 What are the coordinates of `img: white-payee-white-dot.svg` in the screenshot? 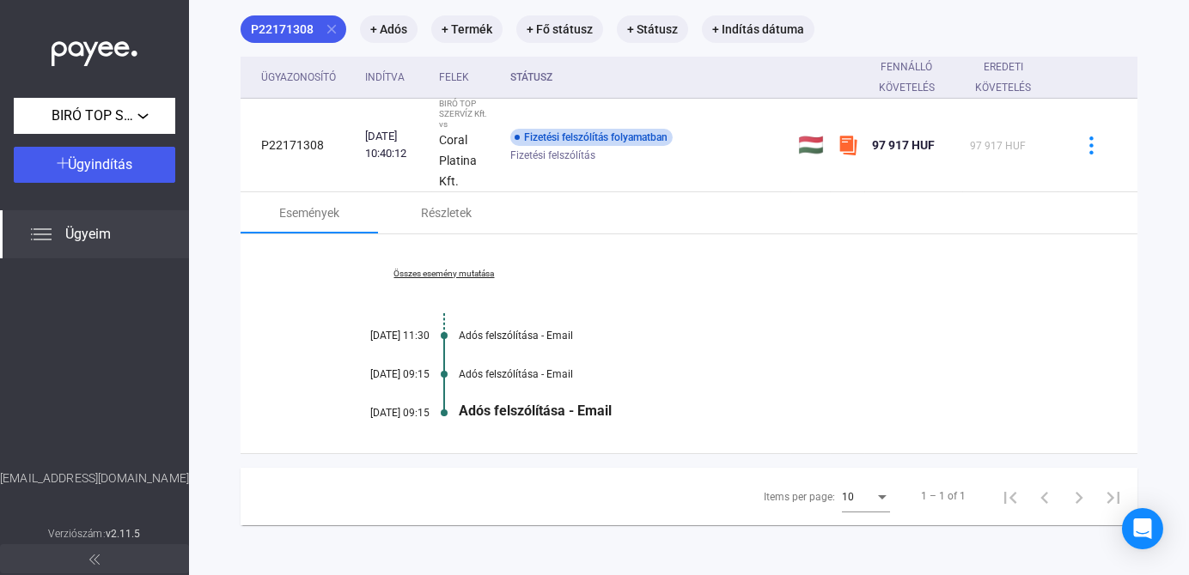 It's located at (94, 49).